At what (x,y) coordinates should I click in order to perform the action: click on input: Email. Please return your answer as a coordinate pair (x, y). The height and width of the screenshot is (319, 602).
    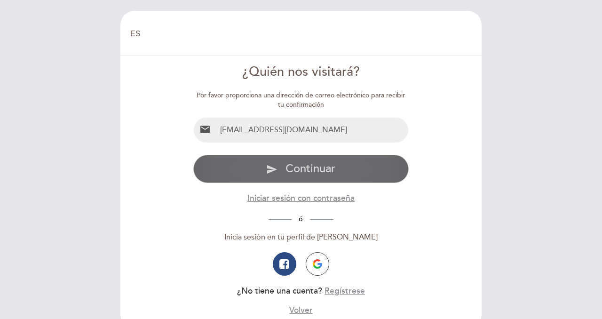
    Looking at the image, I should click on (312, 130).